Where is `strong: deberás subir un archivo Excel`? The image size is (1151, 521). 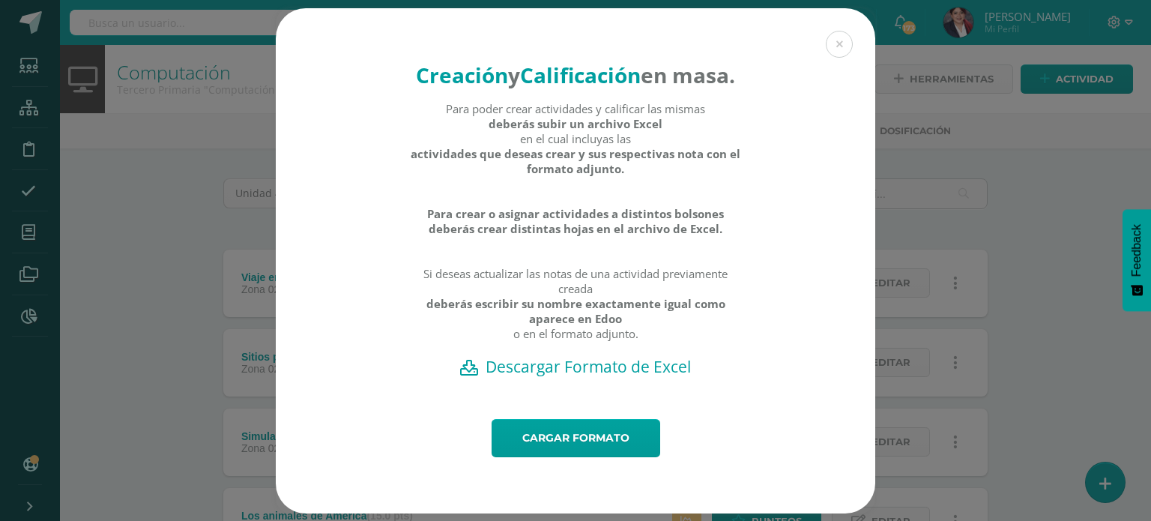 strong: deberás subir un archivo Excel is located at coordinates (575, 124).